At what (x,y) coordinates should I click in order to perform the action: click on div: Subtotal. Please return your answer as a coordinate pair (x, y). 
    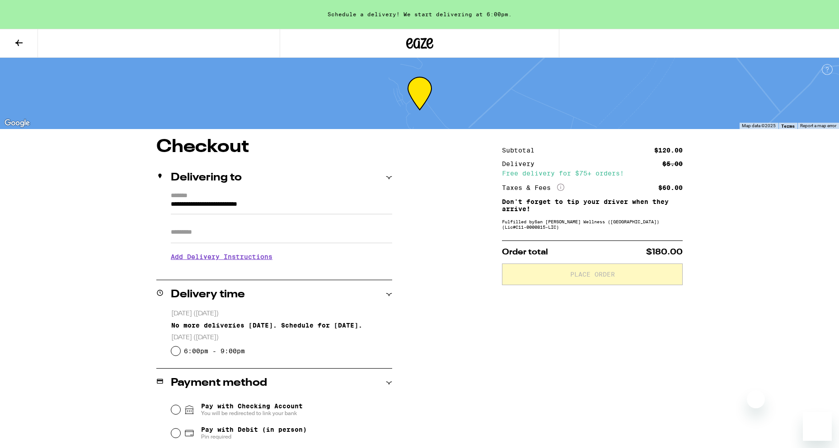
    Looking at the image, I should click on (521, 150).